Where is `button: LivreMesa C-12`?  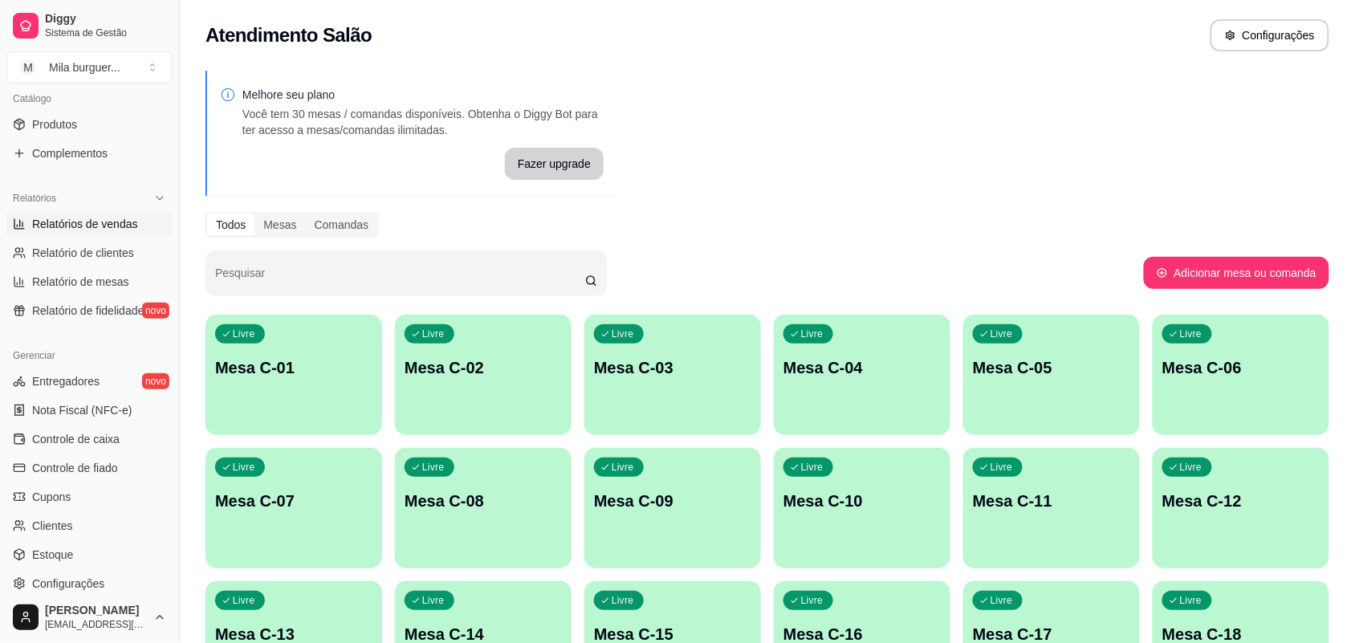
button: LivreMesa C-12 is located at coordinates (1241, 508).